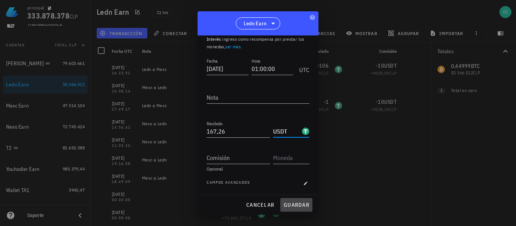 This screenshot has height=226, width=516. What do you see at coordinates (228, 184) in the screenshot?
I see `span: Campos avanzados` at bounding box center [228, 184].